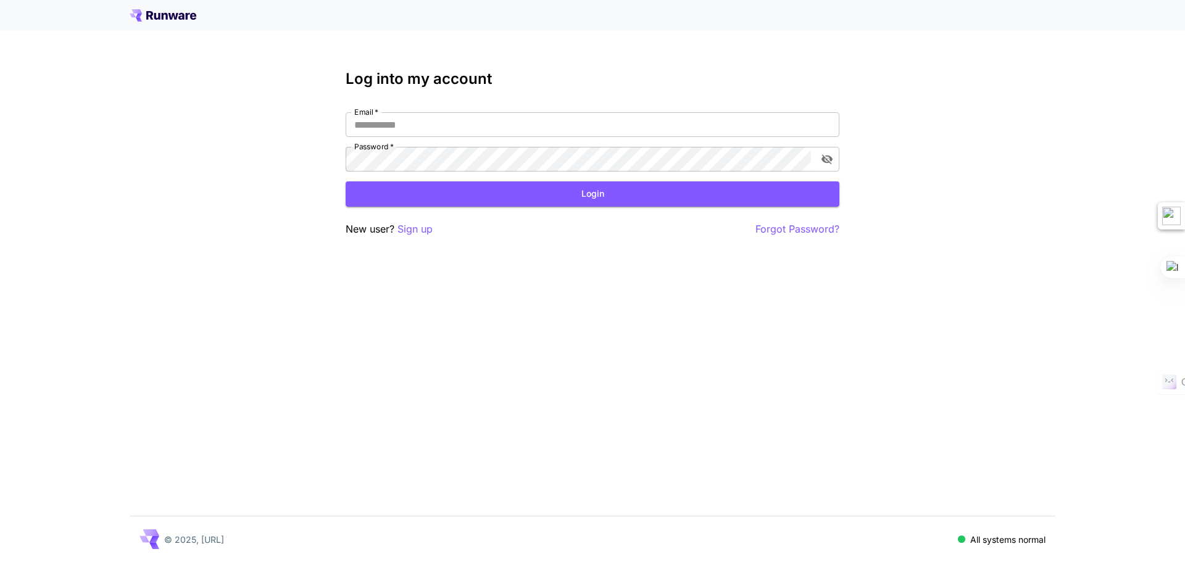 This screenshot has height=562, width=1185. I want to click on button: toggle password visibility, so click(827, 159).